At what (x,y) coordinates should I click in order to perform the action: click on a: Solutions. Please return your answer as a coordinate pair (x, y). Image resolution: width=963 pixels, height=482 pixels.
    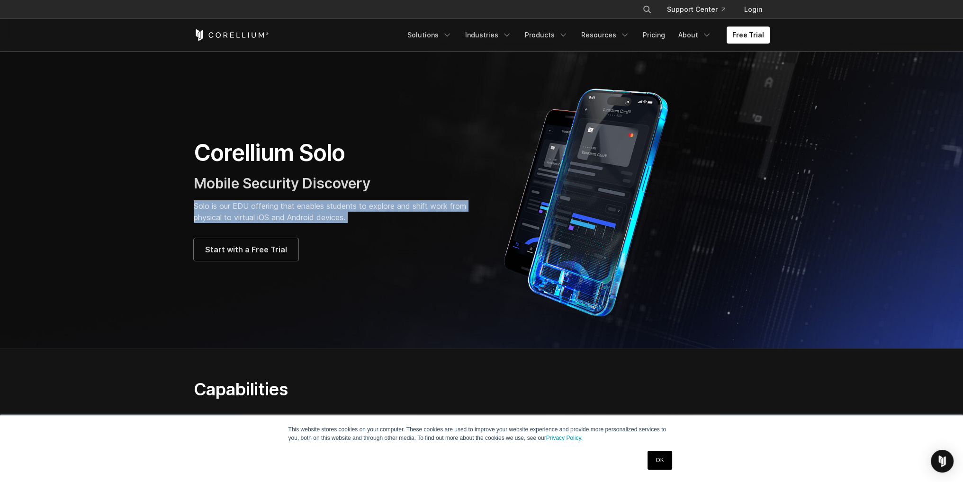
    Looking at the image, I should click on (430, 35).